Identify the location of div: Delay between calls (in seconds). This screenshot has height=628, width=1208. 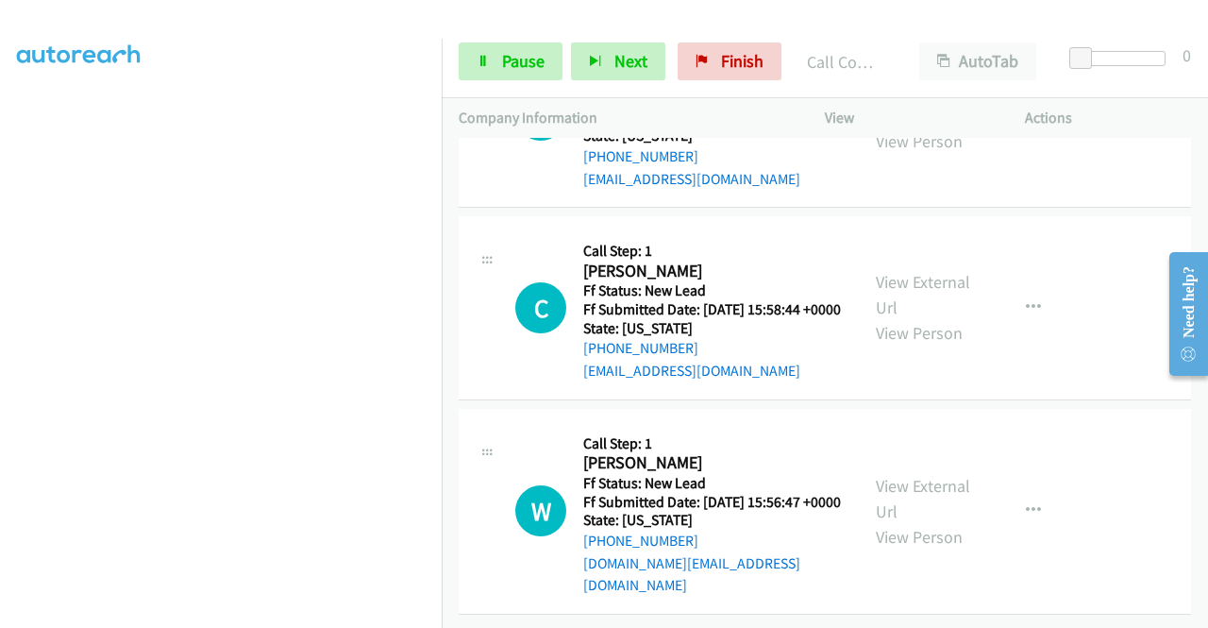
(1122, 59).